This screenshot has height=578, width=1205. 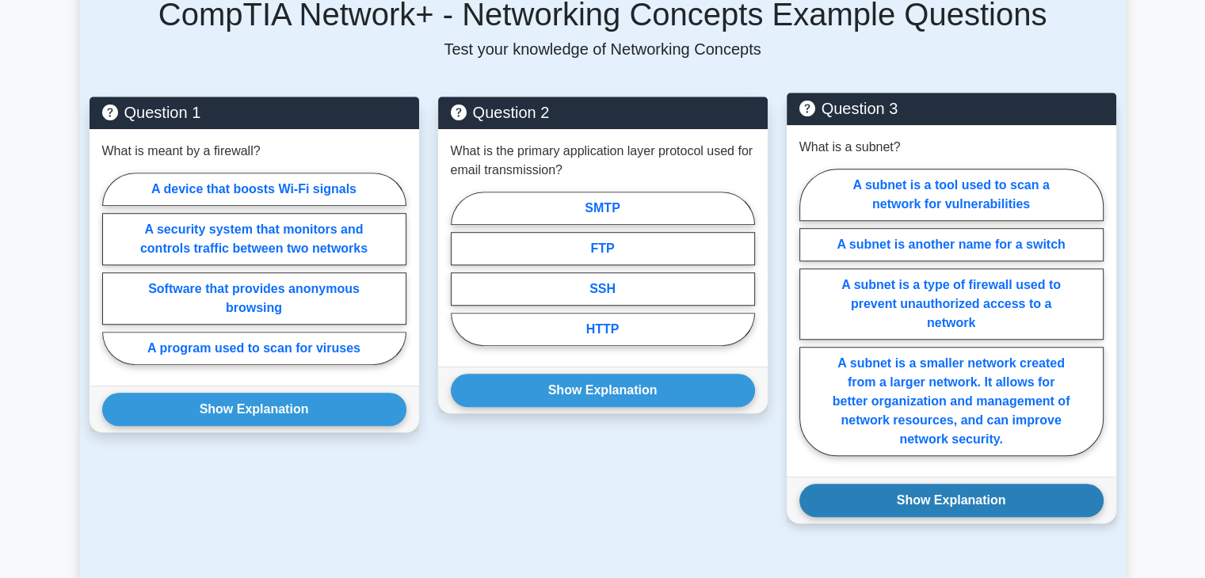 What do you see at coordinates (603, 112) in the screenshot?
I see `h5: Question 2` at bounding box center [603, 112].